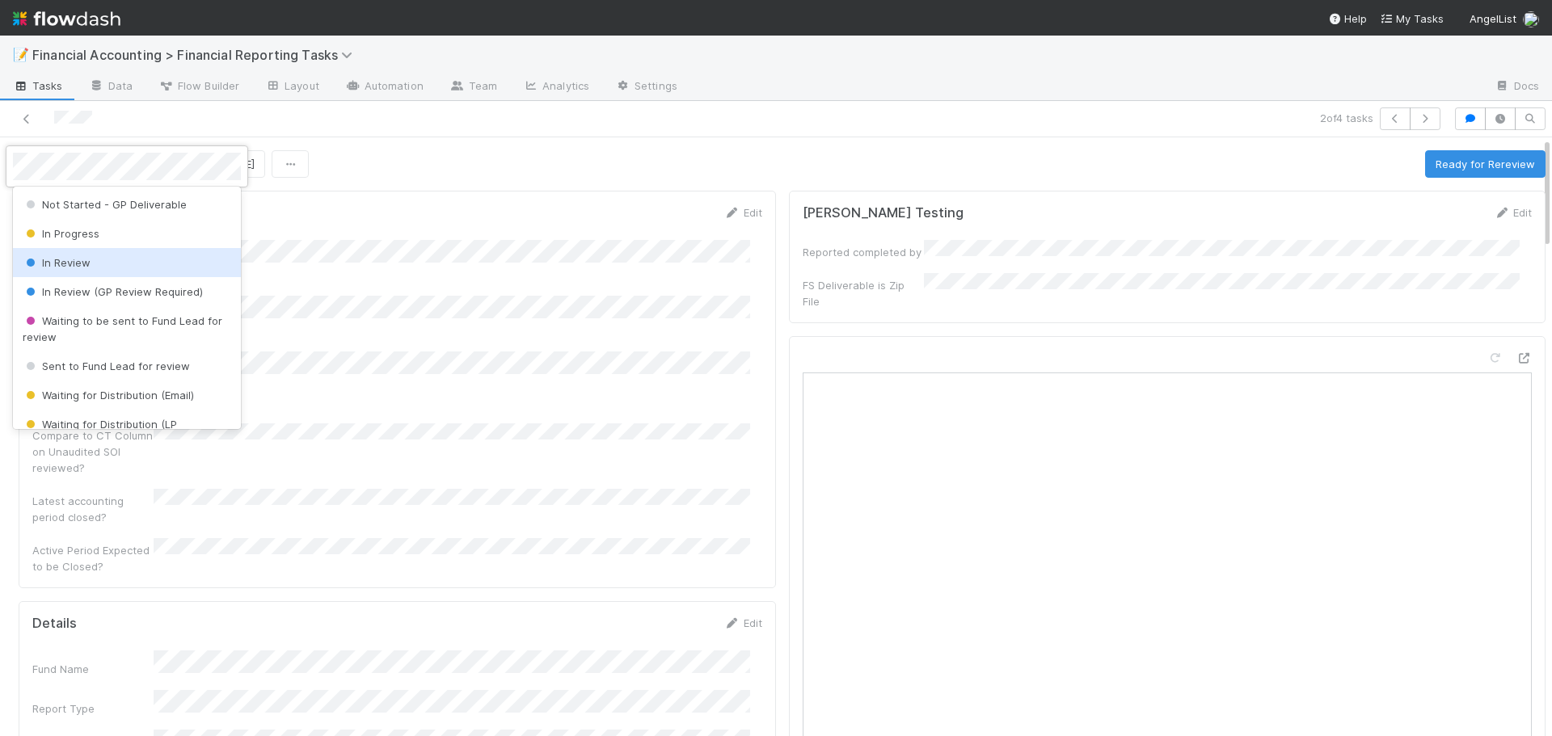 The image size is (1552, 736). Describe the element at coordinates (61, 234) in the screenshot. I see `span: In Progress` at that location.